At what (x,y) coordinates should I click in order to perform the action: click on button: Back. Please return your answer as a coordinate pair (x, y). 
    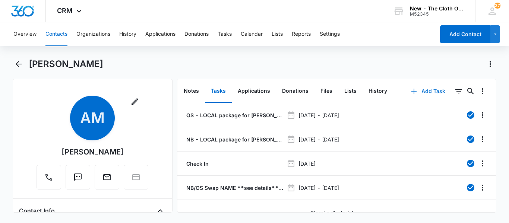
    Looking at the image, I should click on (18, 64).